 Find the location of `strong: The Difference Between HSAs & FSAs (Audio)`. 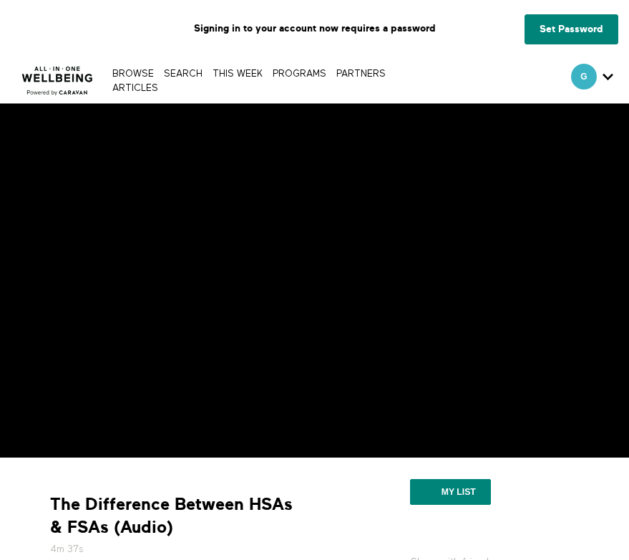

strong: The Difference Between HSAs & FSAs (Audio) is located at coordinates (177, 516).